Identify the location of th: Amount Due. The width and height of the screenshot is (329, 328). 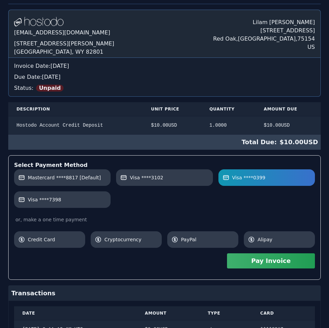
(289, 109).